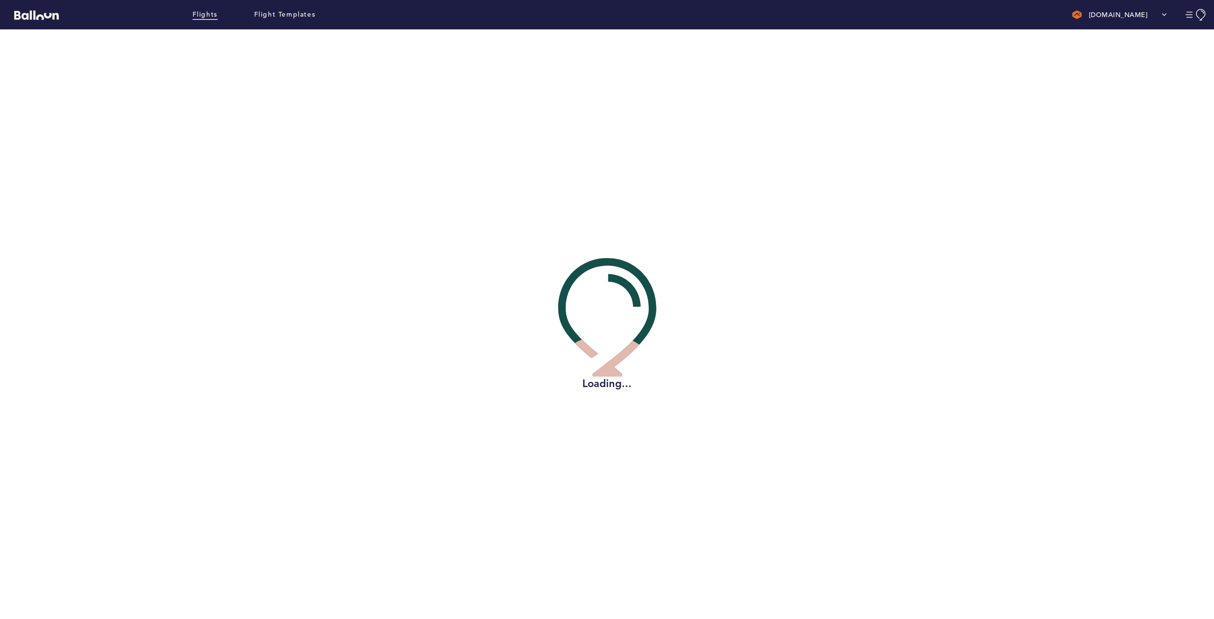 The image size is (1214, 619). What do you see at coordinates (205, 15) in the screenshot?
I see `a: Flights` at bounding box center [205, 15].